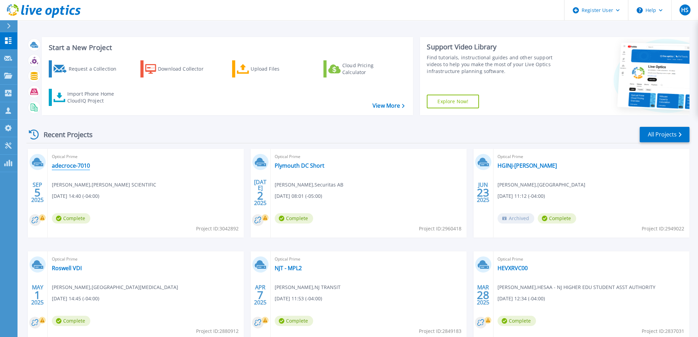 The image size is (698, 337). I want to click on div: Download Collector, so click(185, 69).